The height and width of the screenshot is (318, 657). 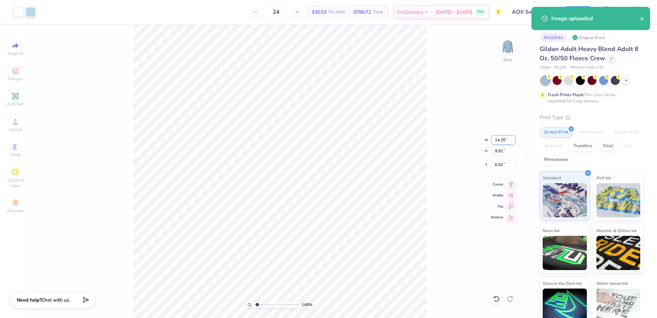 What do you see at coordinates (498, 196) in the screenshot?
I see `span: Middle` at bounding box center [498, 196].